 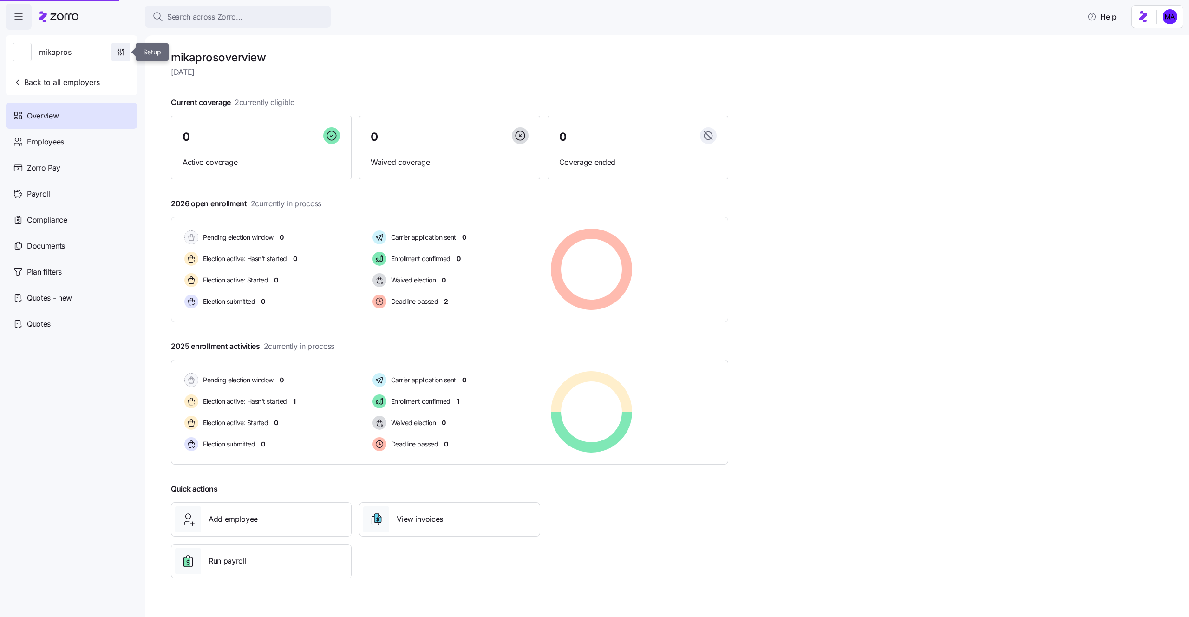 What do you see at coordinates (44, 272) in the screenshot?
I see `span: Plan filters` at bounding box center [44, 272].